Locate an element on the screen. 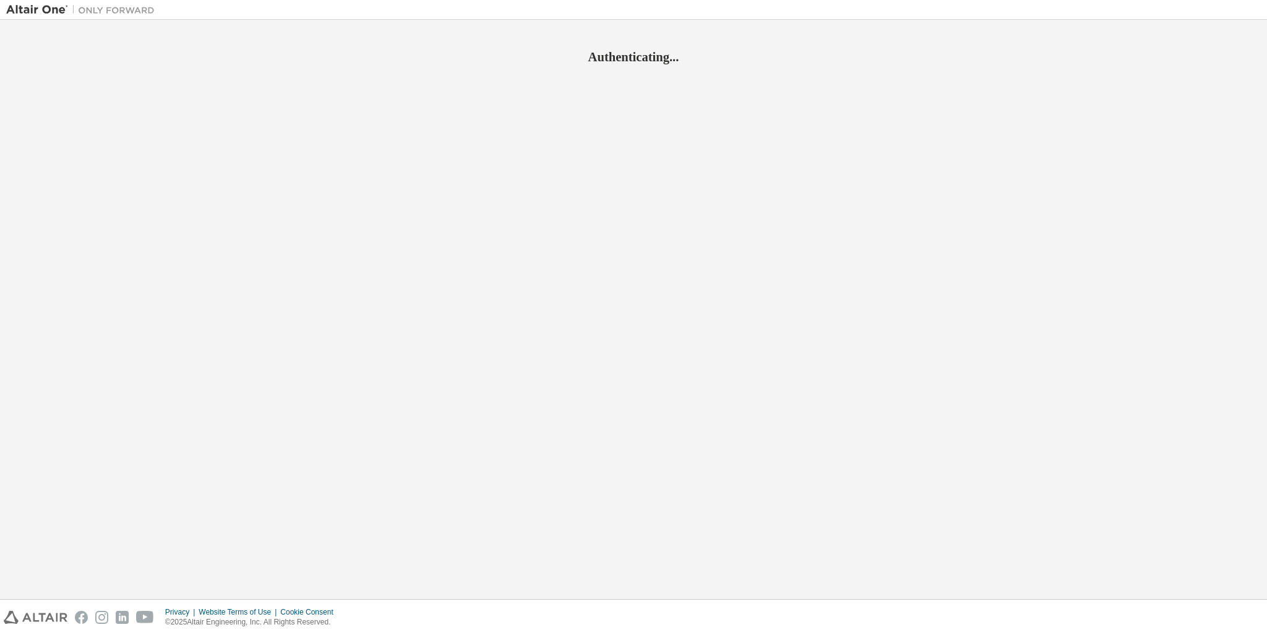 The image size is (1267, 635). div: Privacy is located at coordinates (182, 612).